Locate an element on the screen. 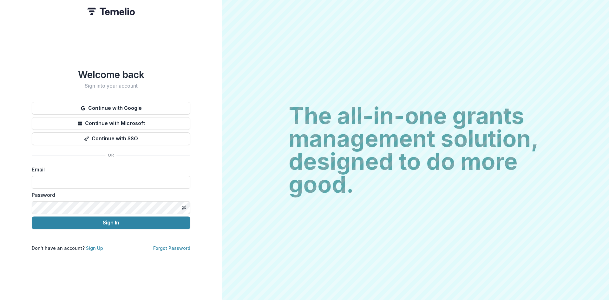 This screenshot has height=300, width=609. p: Don't have an account? is located at coordinates (67, 248).